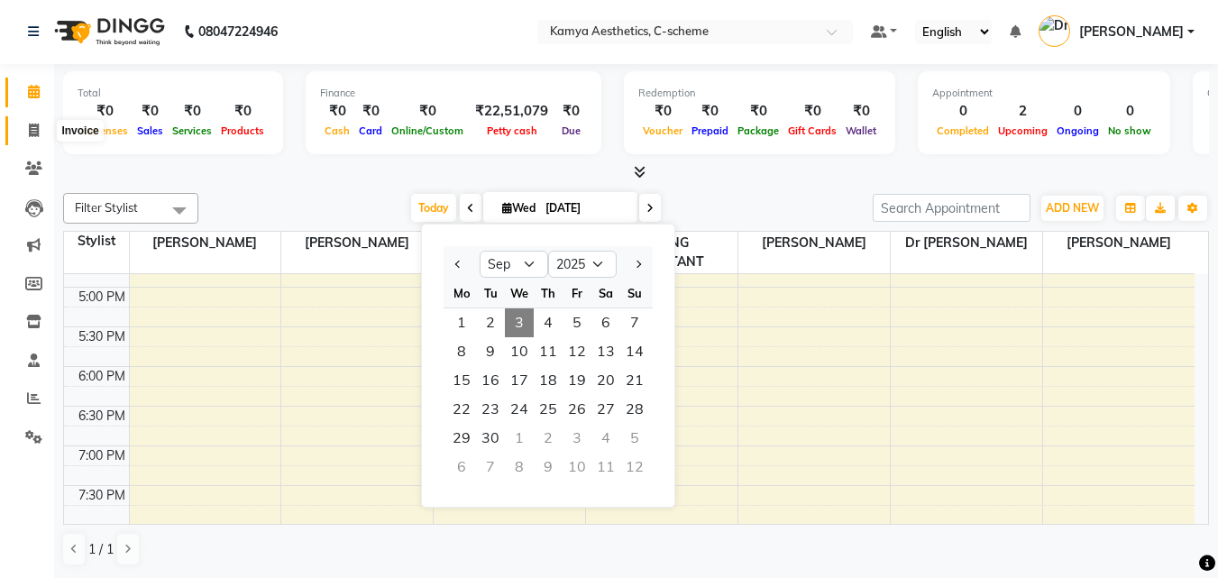  What do you see at coordinates (1130, 131) in the screenshot?
I see `span: No show` at bounding box center [1130, 131].